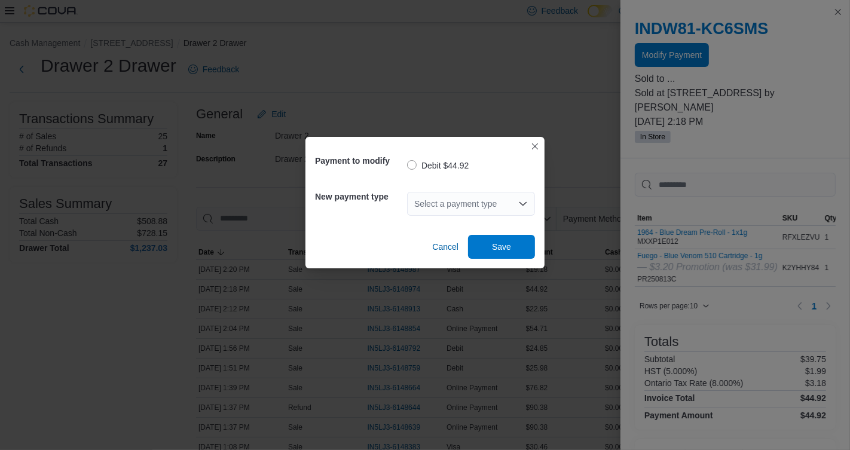 Image resolution: width=850 pixels, height=450 pixels. What do you see at coordinates (445, 247) in the screenshot?
I see `span: Cancel` at bounding box center [445, 247].